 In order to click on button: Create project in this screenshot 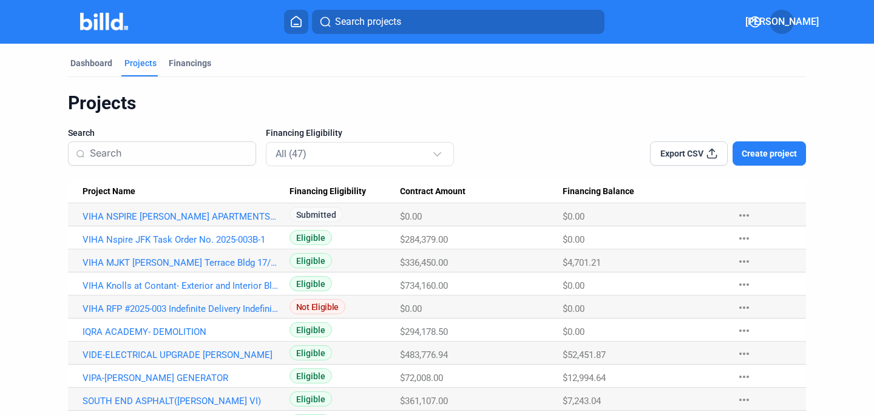, I will do `click(769, 154)`.